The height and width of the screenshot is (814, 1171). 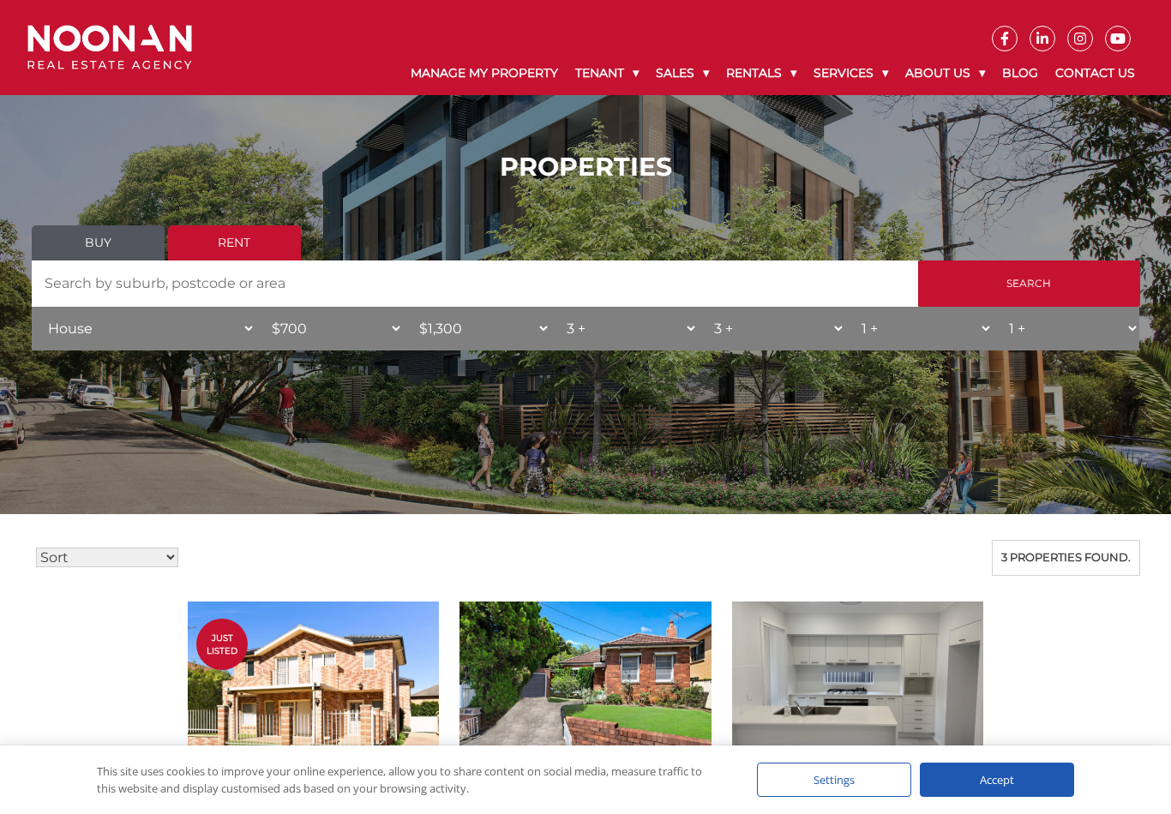 What do you see at coordinates (222, 644) in the screenshot?
I see `span: Just Listed` at bounding box center [222, 644].